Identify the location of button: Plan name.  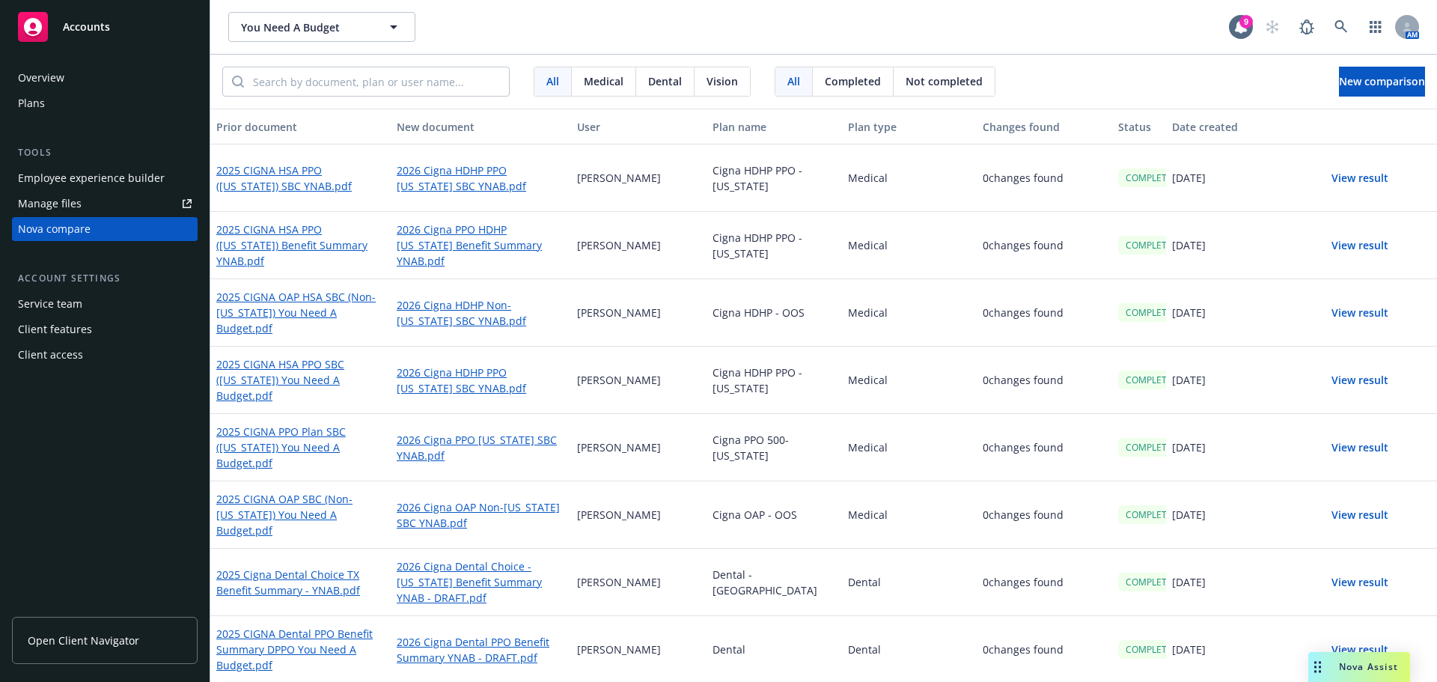
(774, 126).